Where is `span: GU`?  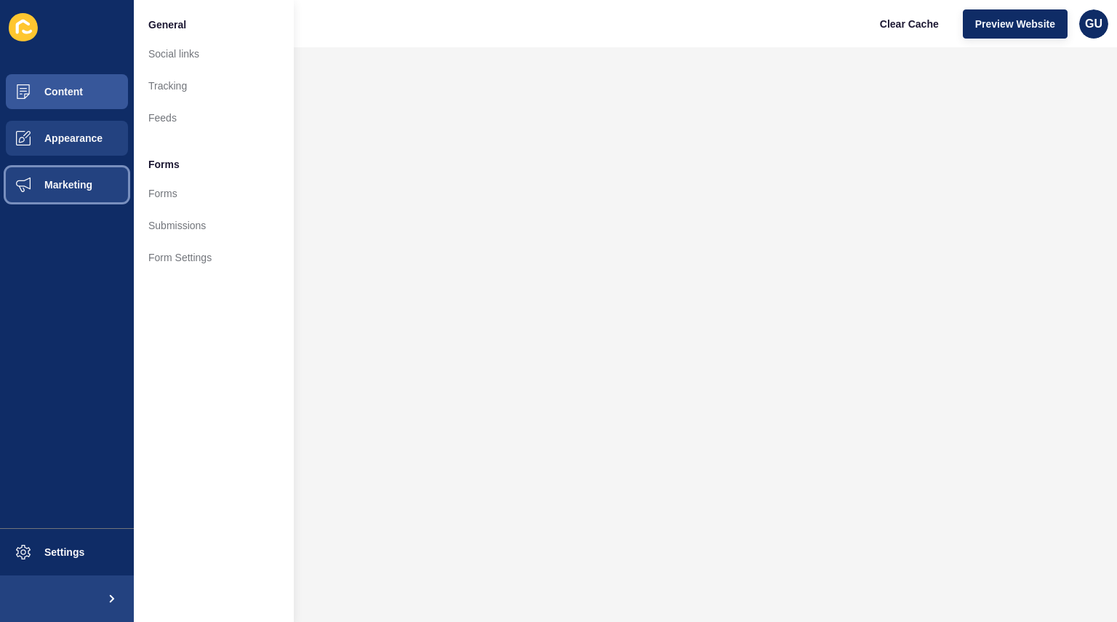
span: GU is located at coordinates (1093, 24).